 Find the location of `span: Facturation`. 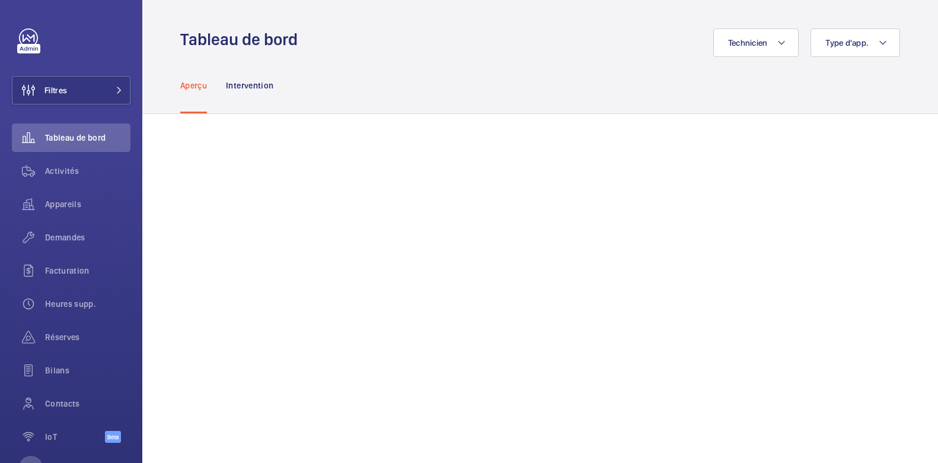

span: Facturation is located at coordinates (88, 270).